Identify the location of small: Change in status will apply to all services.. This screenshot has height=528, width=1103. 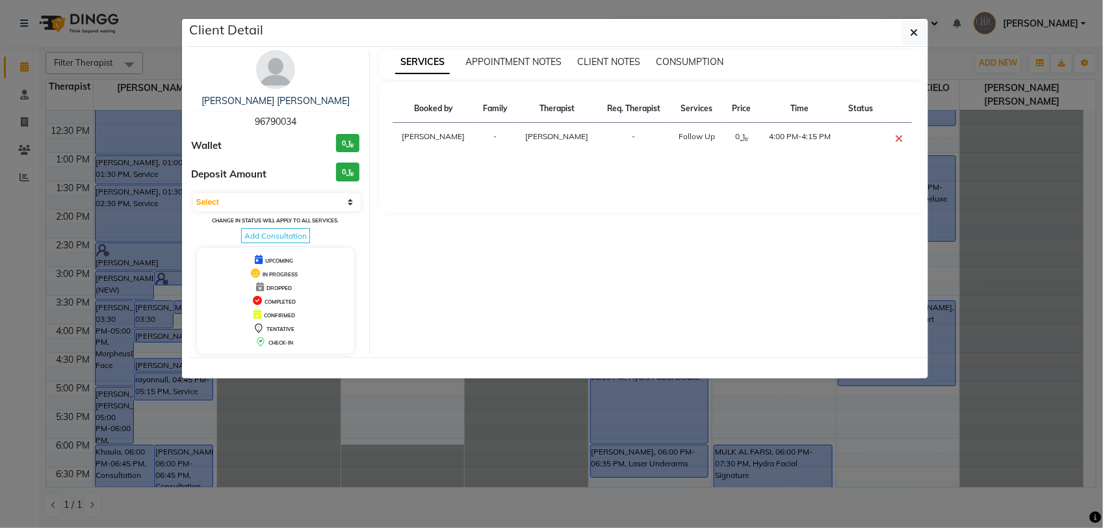
(275, 220).